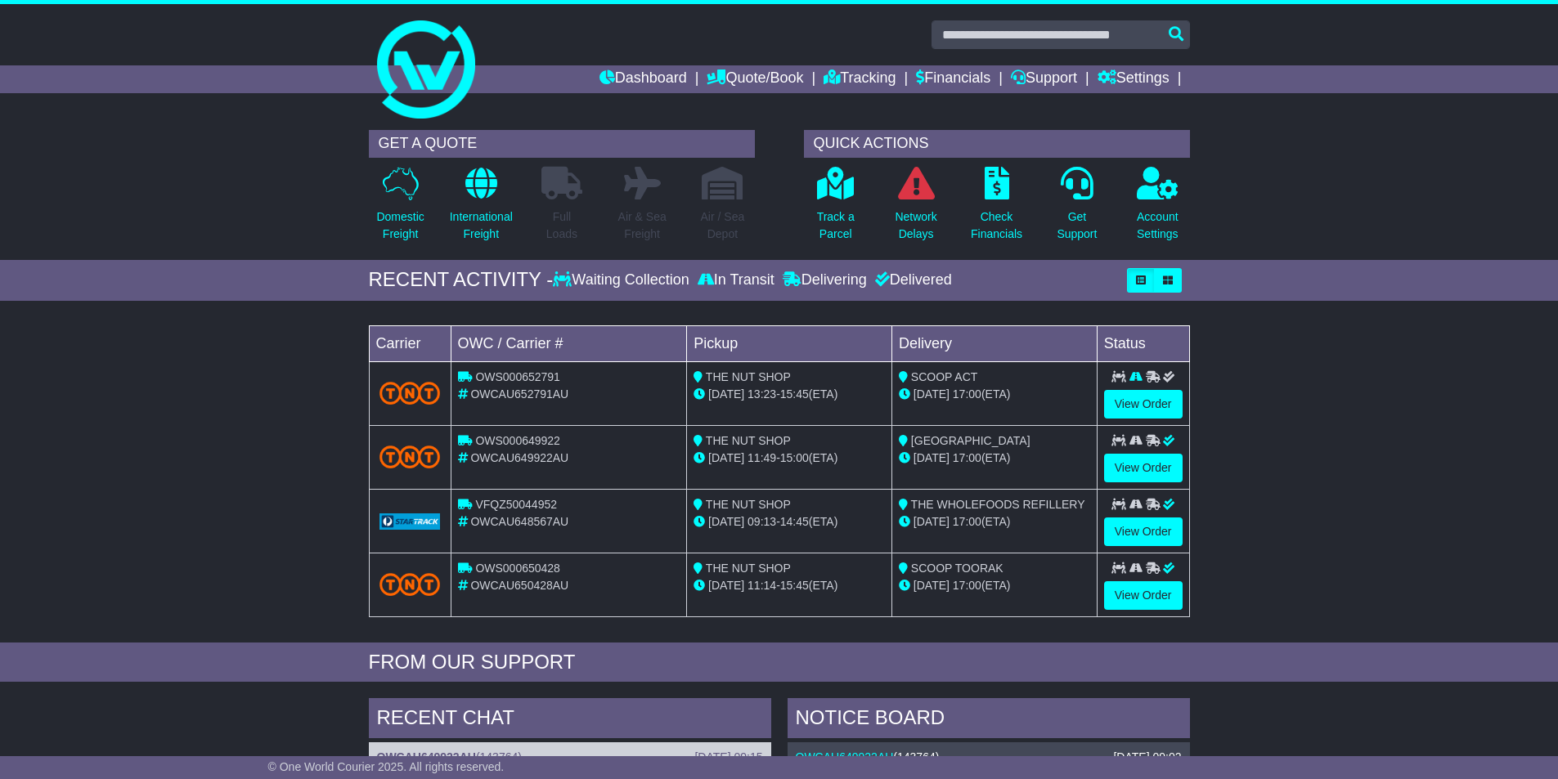  Describe the element at coordinates (794, 522) in the screenshot. I see `span: 14:45` at that location.